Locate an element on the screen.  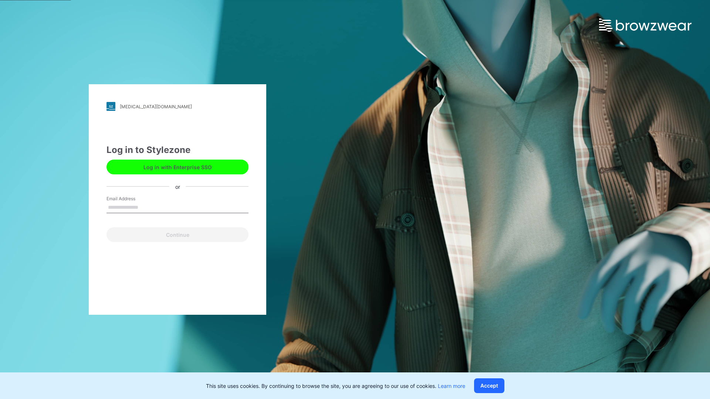
p: This site uses cookies. By continuing to browse the site, you are agreeing to our use of cookies. is located at coordinates (335, 386).